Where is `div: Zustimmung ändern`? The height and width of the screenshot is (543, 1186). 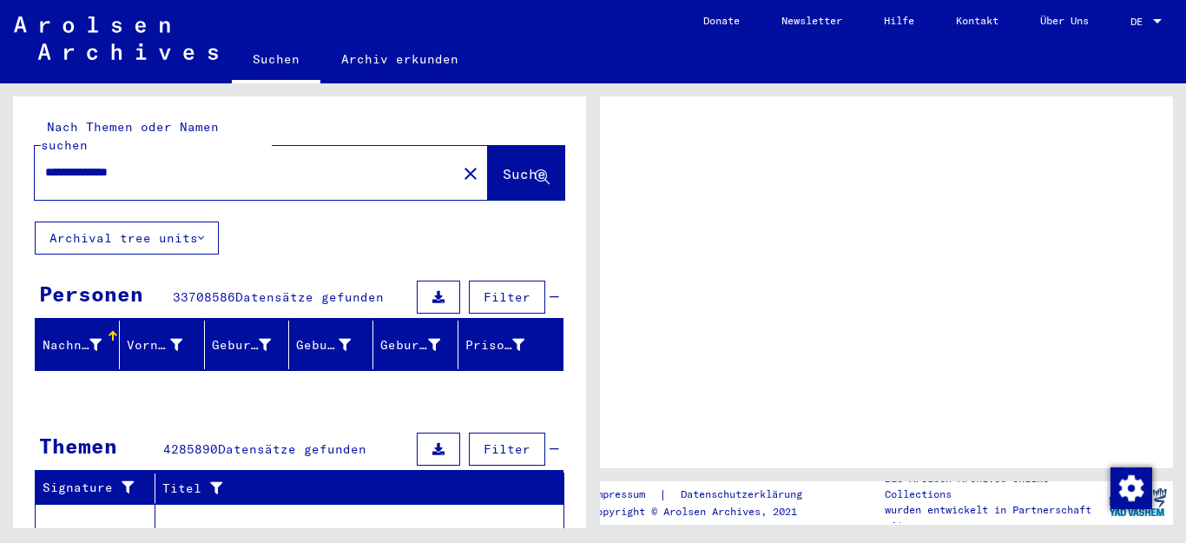 div: Zustimmung ändern is located at coordinates (1130, 487).